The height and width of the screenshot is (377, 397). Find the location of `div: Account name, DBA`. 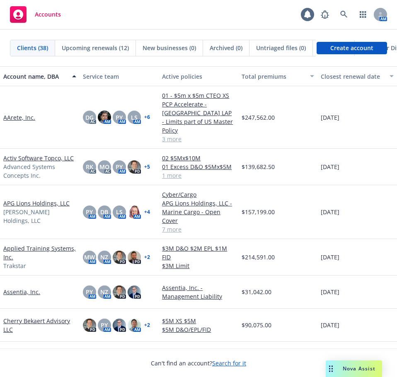

div: Account name, DBA is located at coordinates (35, 76).